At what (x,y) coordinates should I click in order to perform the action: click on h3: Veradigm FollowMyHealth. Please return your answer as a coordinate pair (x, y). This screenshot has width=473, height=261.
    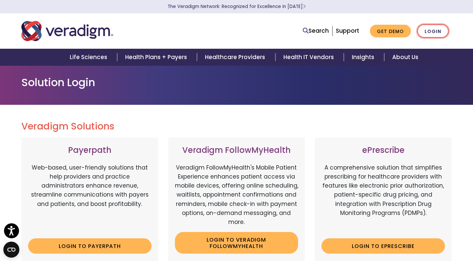
    Looking at the image, I should click on (236, 150).